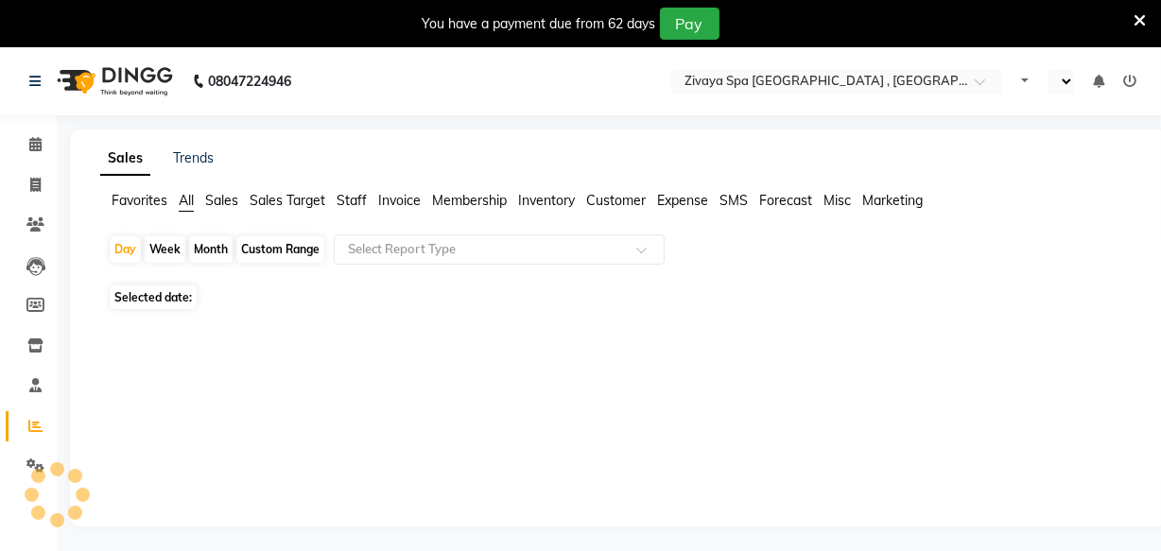 Image resolution: width=1161 pixels, height=551 pixels. Describe the element at coordinates (125, 159) in the screenshot. I see `a: Sales` at that location.